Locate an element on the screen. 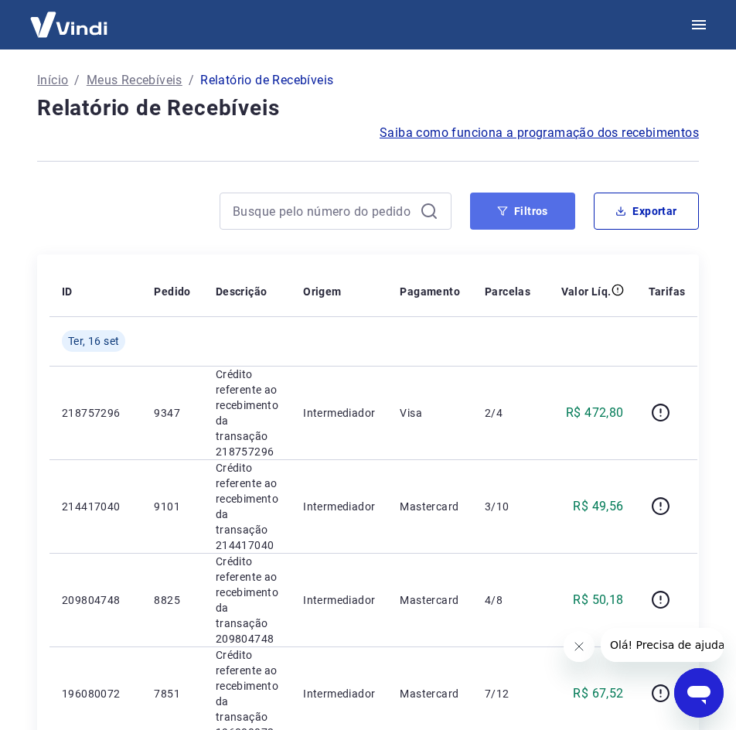  img: Vindi is located at coordinates (69, 24).